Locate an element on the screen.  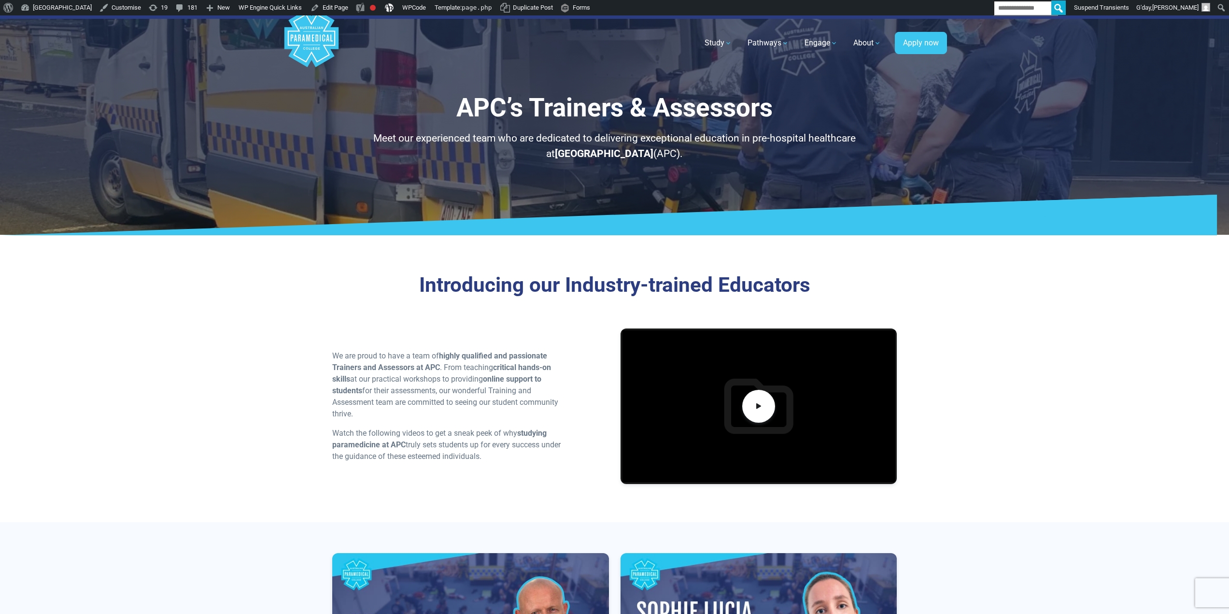
strong: studying paramedicine at APC is located at coordinates (440, 439).